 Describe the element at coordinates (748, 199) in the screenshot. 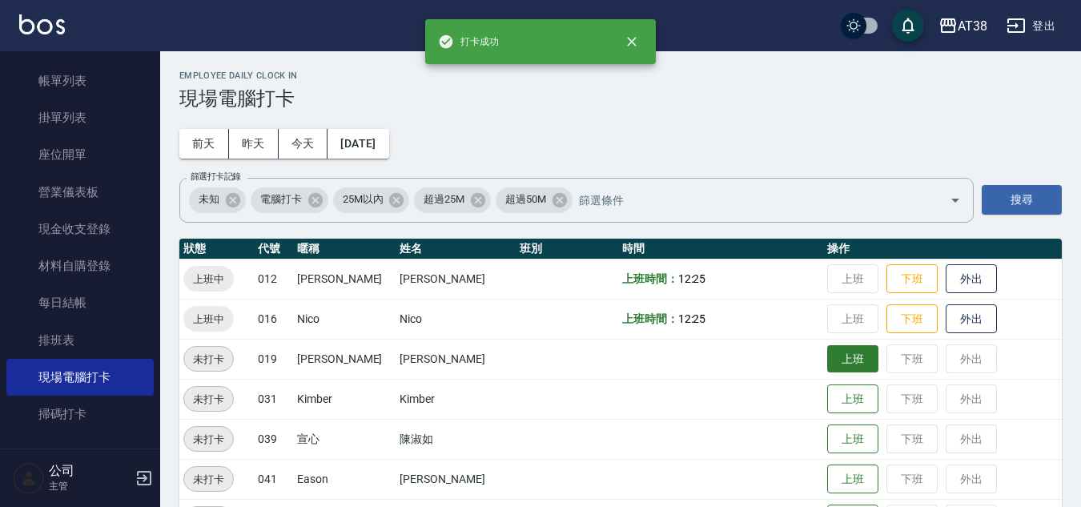

I see `input: 篩選條件` at that location.